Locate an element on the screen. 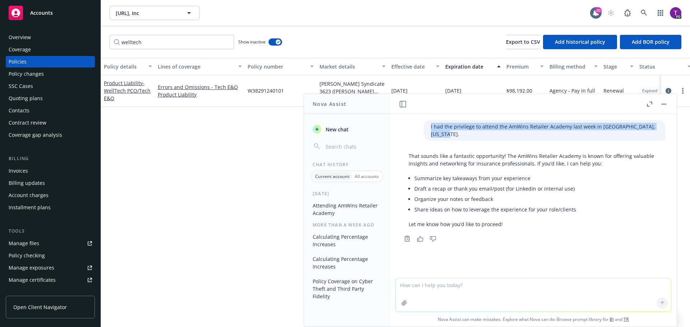  a: Policy checking is located at coordinates (50, 256).